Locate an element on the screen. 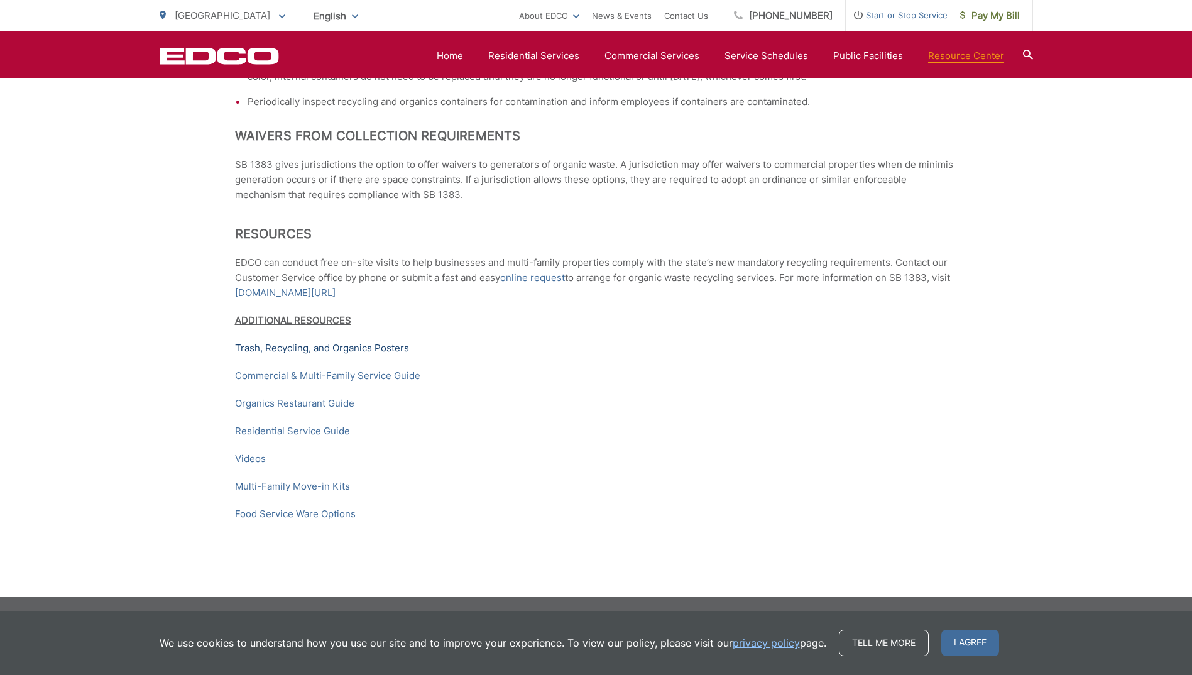 This screenshot has width=1192, height=675. a: Trash, Recycling, and Organics Posters is located at coordinates (322, 348).